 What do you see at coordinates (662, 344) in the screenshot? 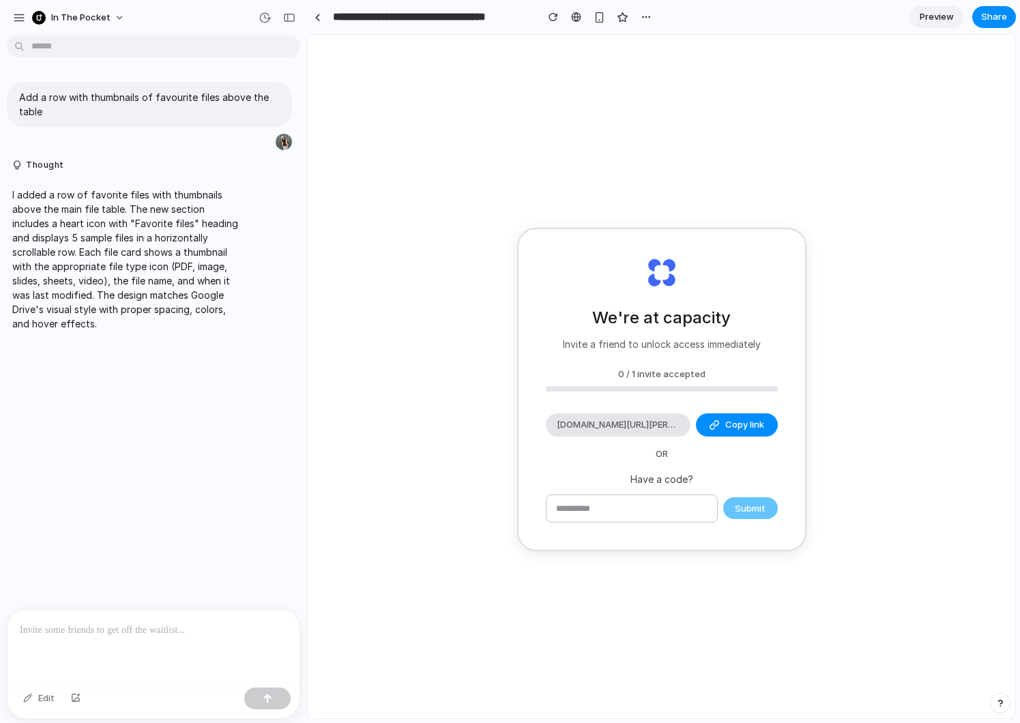
I see `p: Invite a friend to unlock access immediately` at bounding box center [662, 344].